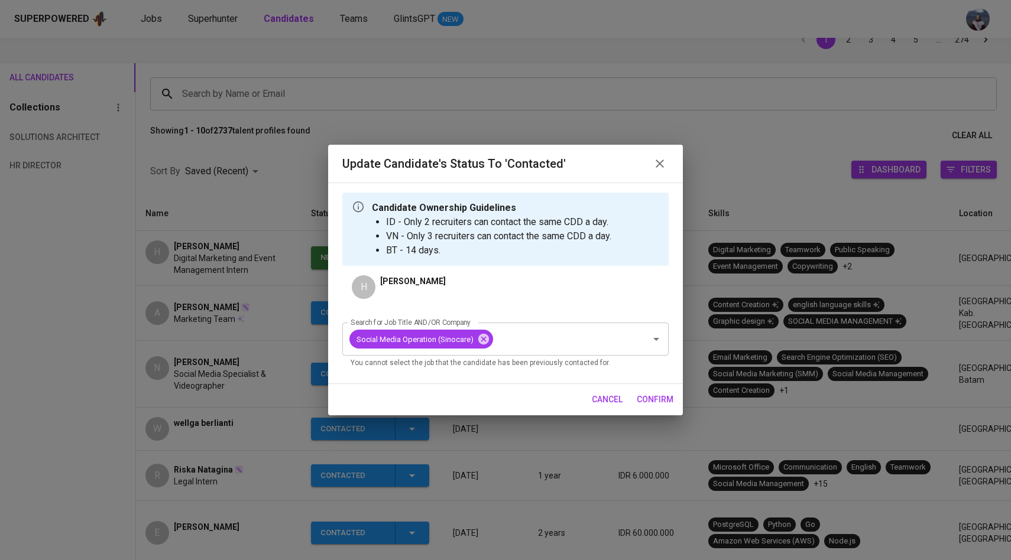 The height and width of the screenshot is (560, 1011). Describe the element at coordinates (505, 363) in the screenshot. I see `p: You cannot select the job that the candidate has been previously contacted for.` at that location.